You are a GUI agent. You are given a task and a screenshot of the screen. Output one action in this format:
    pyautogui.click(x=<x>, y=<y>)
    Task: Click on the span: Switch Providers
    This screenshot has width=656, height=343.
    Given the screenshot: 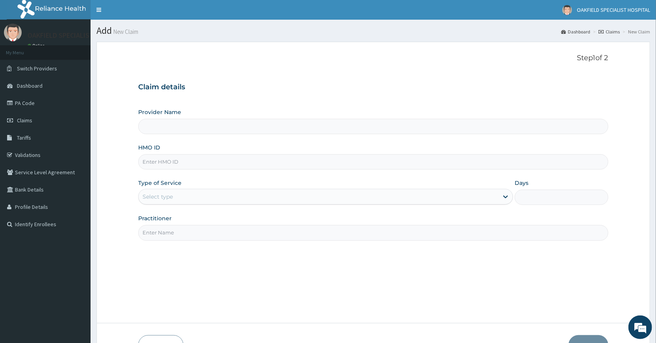 What is the action you would take?
    pyautogui.click(x=37, y=69)
    